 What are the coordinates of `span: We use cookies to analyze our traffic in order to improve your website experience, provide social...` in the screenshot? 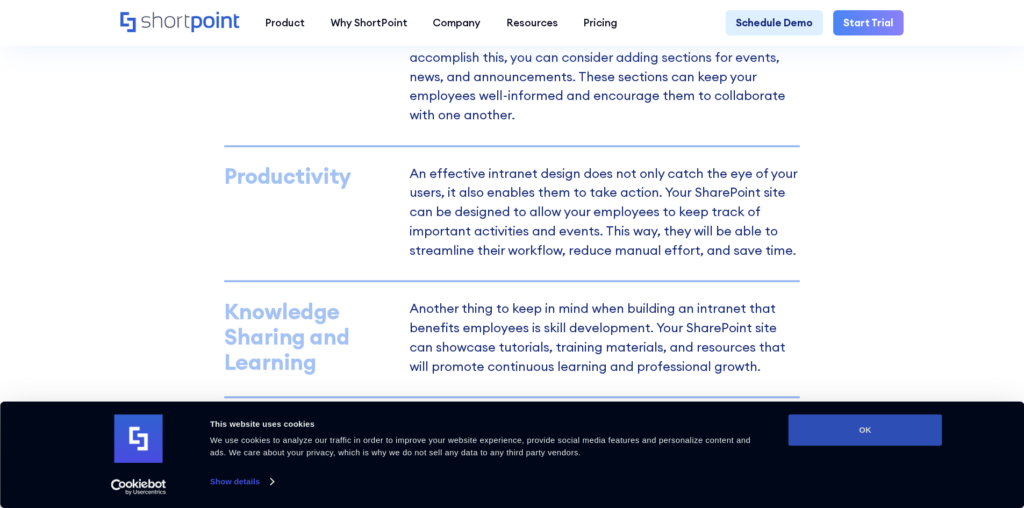 It's located at (481, 446).